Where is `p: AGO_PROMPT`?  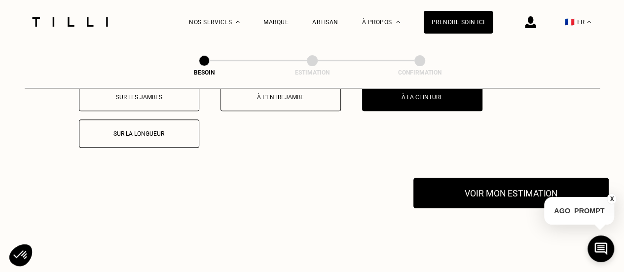
p: AGO_PROMPT is located at coordinates (579, 211).